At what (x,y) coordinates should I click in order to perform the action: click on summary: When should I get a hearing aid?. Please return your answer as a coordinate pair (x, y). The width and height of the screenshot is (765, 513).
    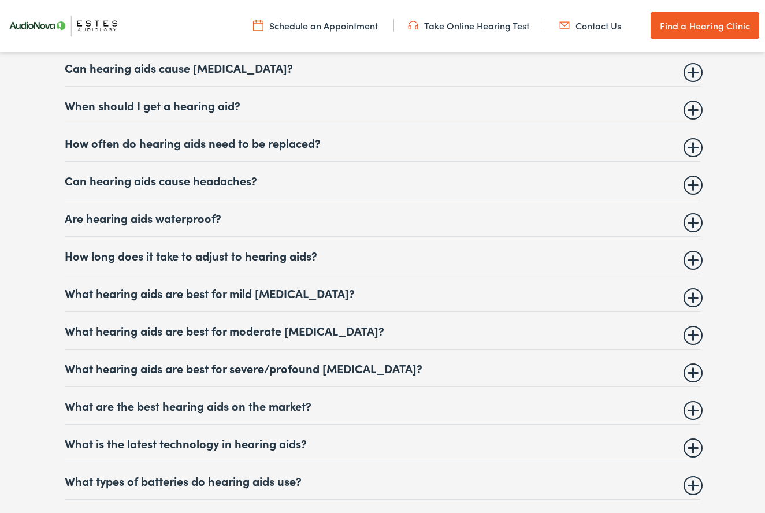
    Looking at the image, I should click on (383, 105).